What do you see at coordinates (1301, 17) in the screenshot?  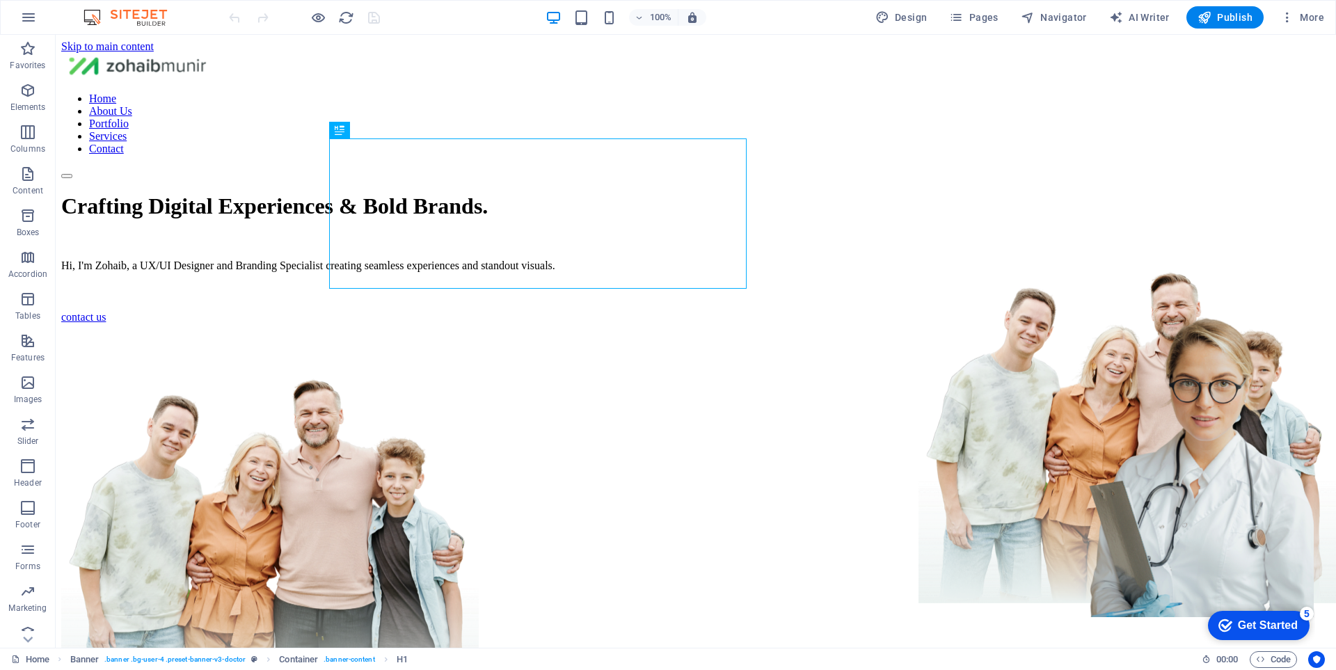 I see `span: More` at bounding box center [1301, 17].